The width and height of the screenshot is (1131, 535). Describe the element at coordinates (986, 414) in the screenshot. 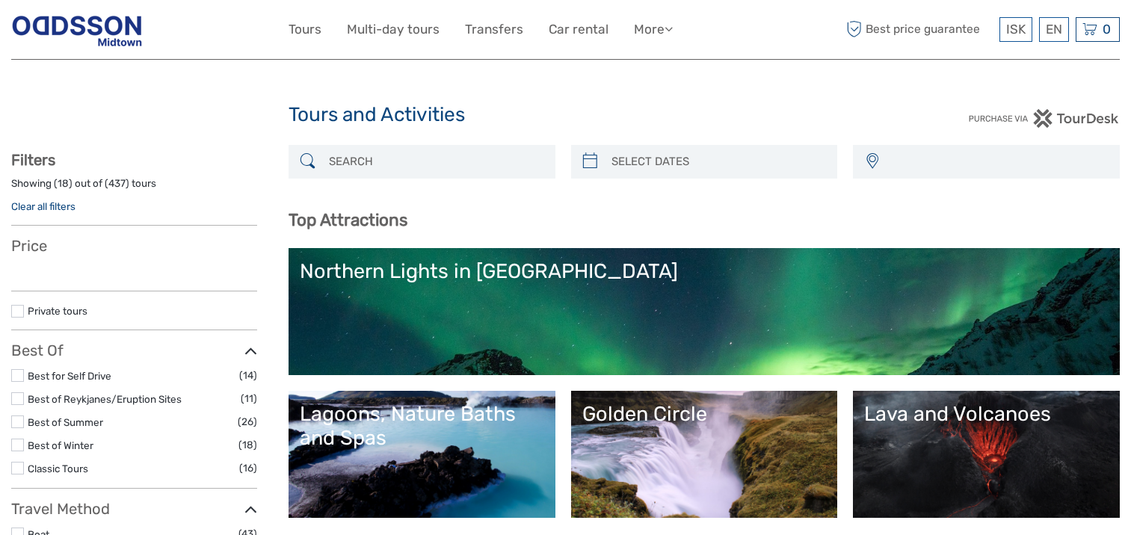

I see `div: Lava and Volcanoes` at that location.